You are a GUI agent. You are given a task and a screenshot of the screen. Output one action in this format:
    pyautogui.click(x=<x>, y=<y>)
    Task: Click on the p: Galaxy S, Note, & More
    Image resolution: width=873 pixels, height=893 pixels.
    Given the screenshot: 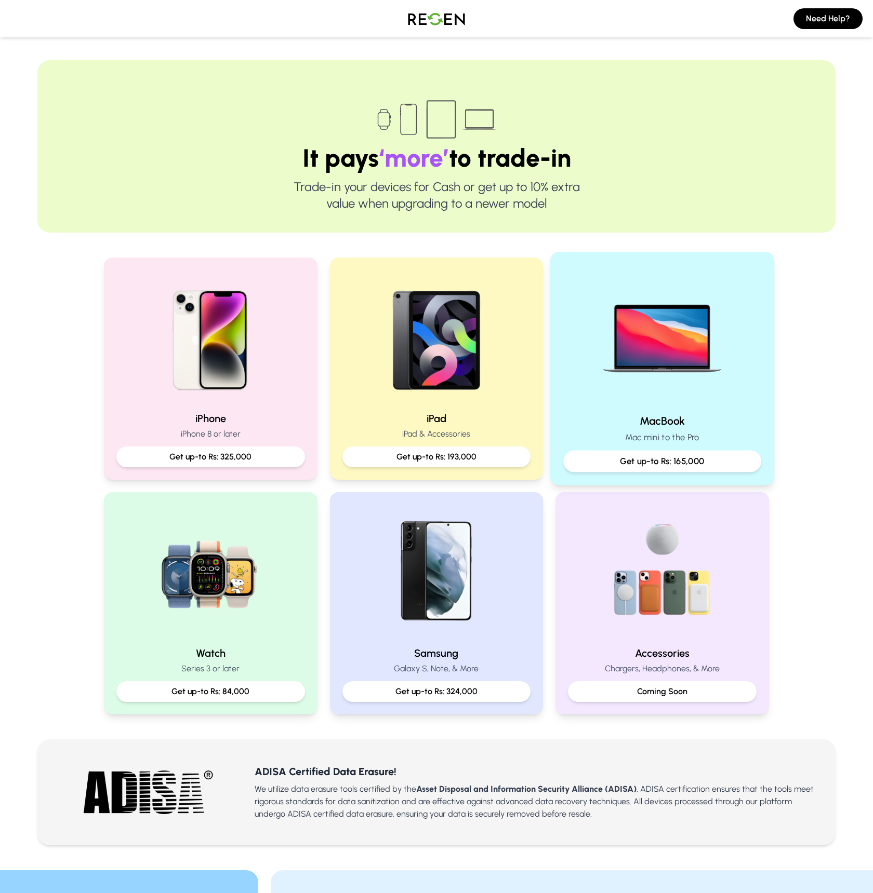 What is the action you would take?
    pyautogui.click(x=436, y=669)
    